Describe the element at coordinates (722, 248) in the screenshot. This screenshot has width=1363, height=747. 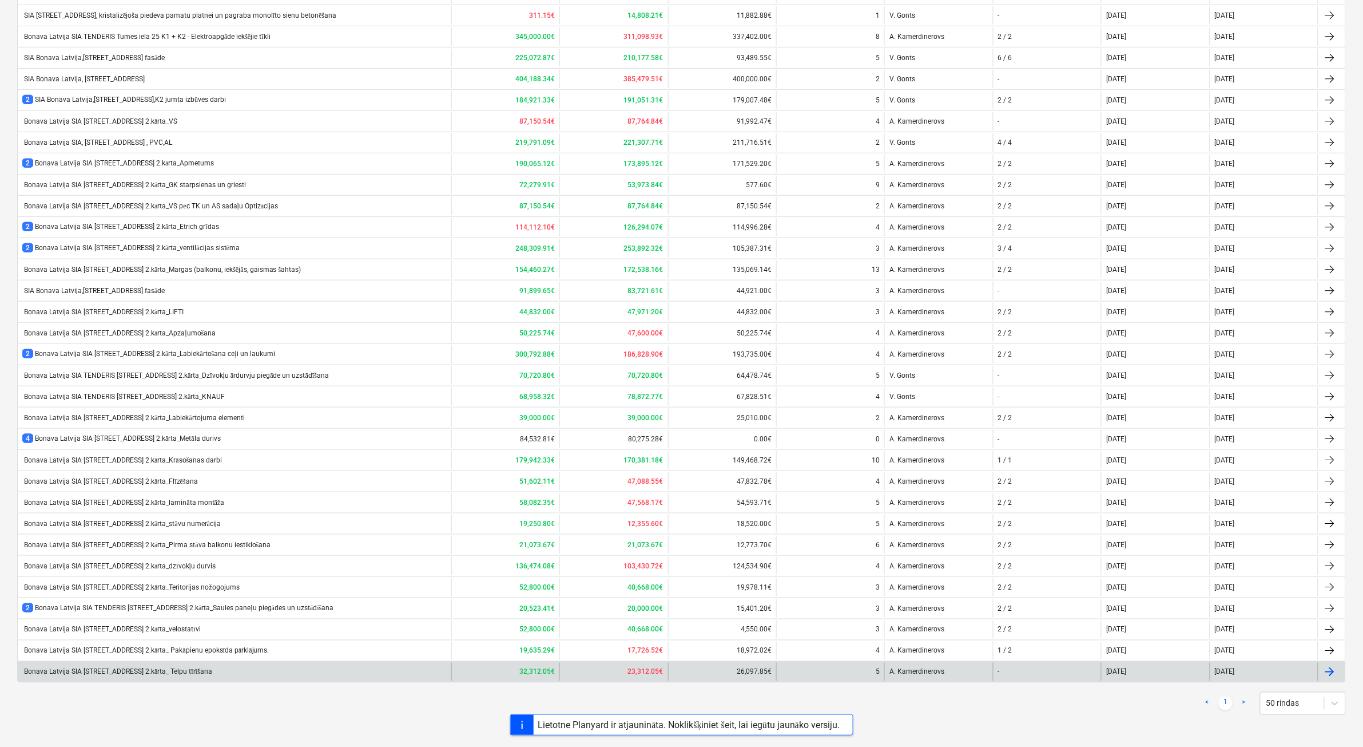
I see `div: 105,387.31€` at that location.